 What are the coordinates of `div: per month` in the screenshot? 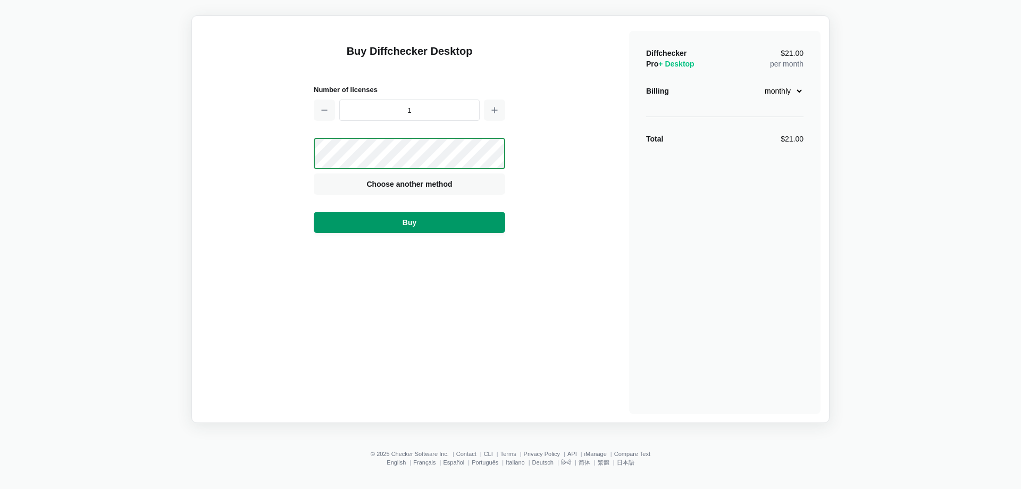 It's located at (786, 58).